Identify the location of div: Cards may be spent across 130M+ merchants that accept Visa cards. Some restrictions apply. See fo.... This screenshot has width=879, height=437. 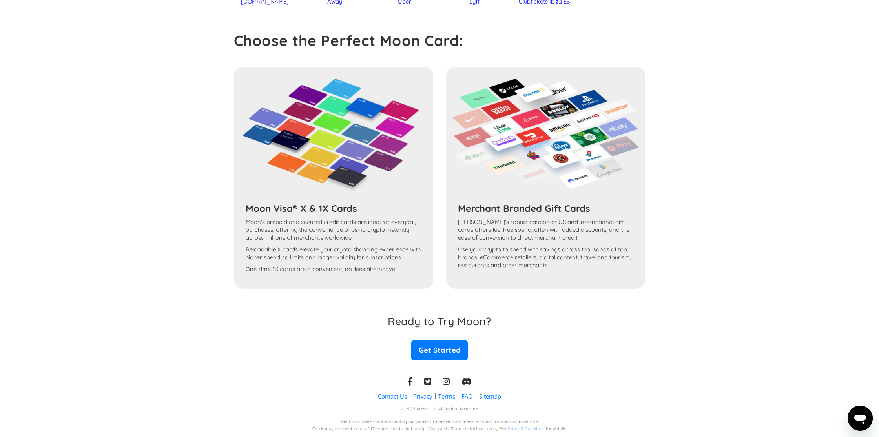
(440, 429).